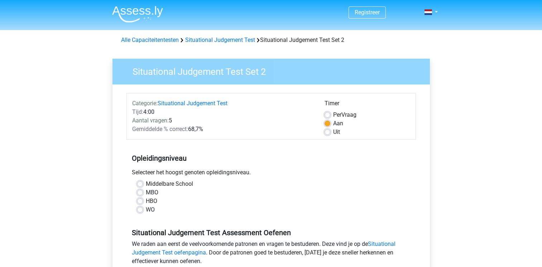 This screenshot has height=267, width=542. I want to click on span: Categorie:, so click(145, 103).